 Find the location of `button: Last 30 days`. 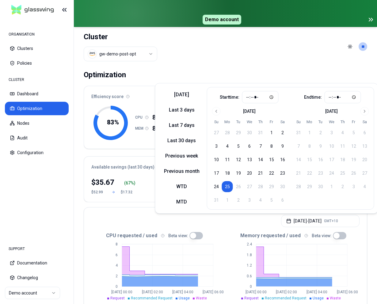

button: Last 30 days is located at coordinates (182, 141).